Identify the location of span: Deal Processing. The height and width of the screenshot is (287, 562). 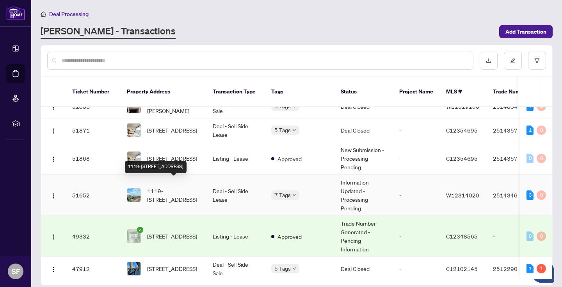
(69, 14).